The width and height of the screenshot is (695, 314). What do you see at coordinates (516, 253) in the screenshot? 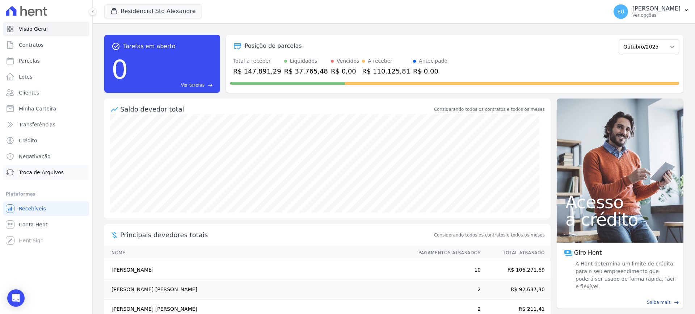
I see `th: Total Atrasado` at bounding box center [516, 253].